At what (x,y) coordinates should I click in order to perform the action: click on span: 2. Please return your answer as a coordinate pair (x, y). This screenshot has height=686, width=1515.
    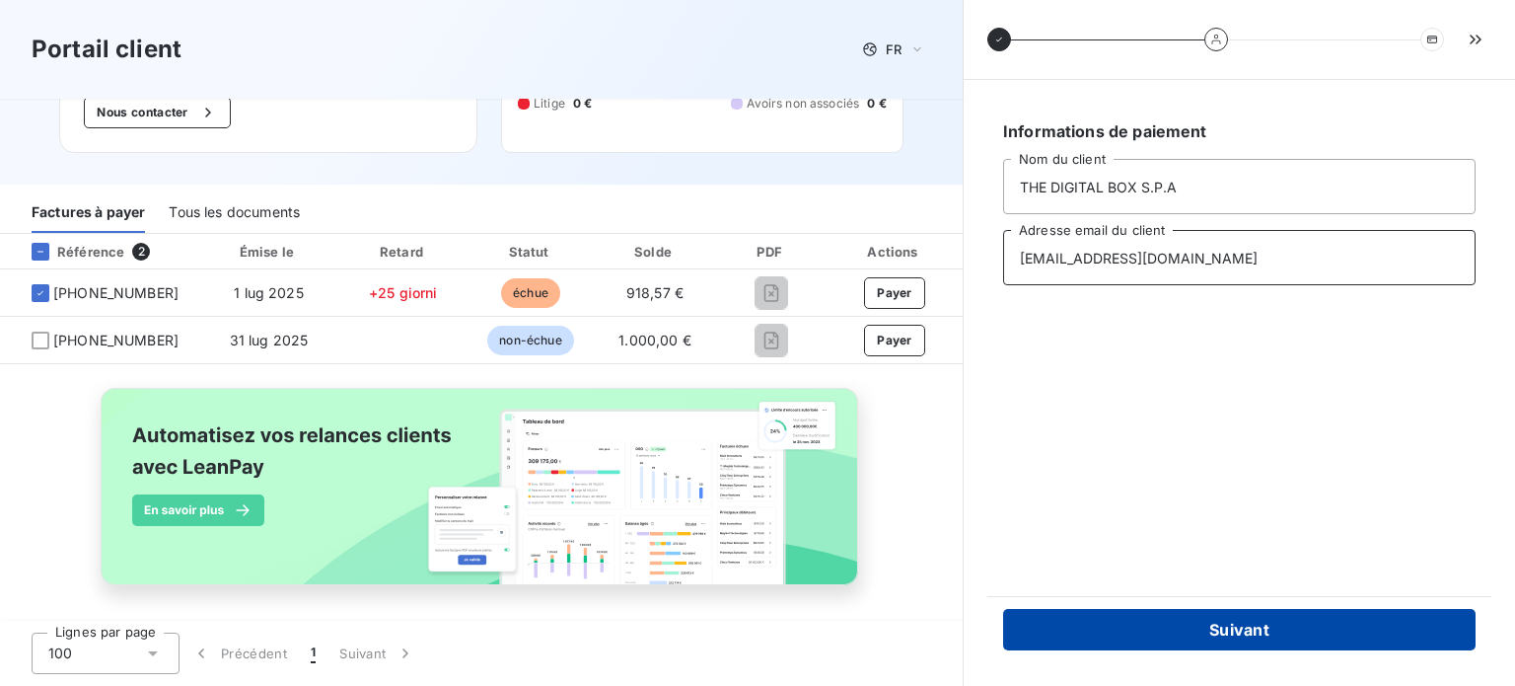
    Looking at the image, I should click on (141, 252).